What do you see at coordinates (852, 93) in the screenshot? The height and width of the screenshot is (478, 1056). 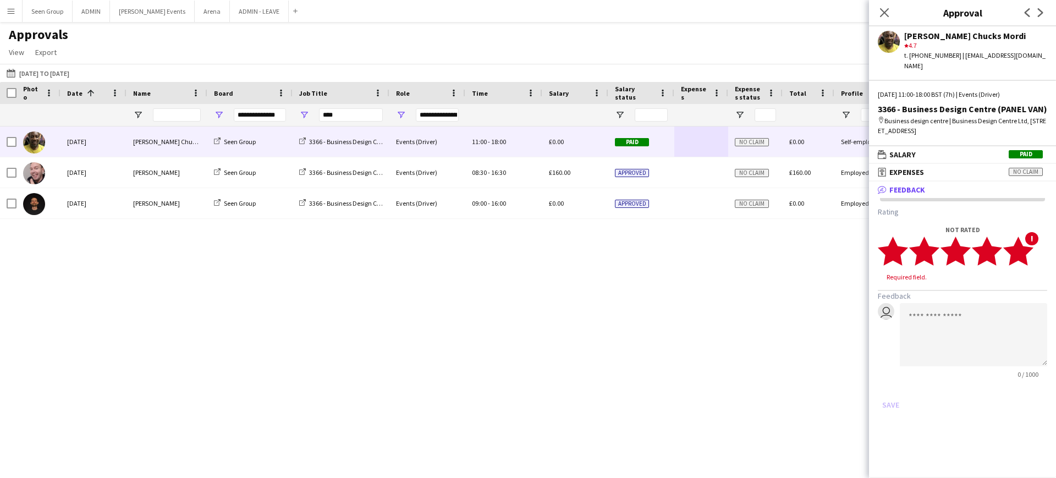 I see `span: Profile` at bounding box center [852, 93].